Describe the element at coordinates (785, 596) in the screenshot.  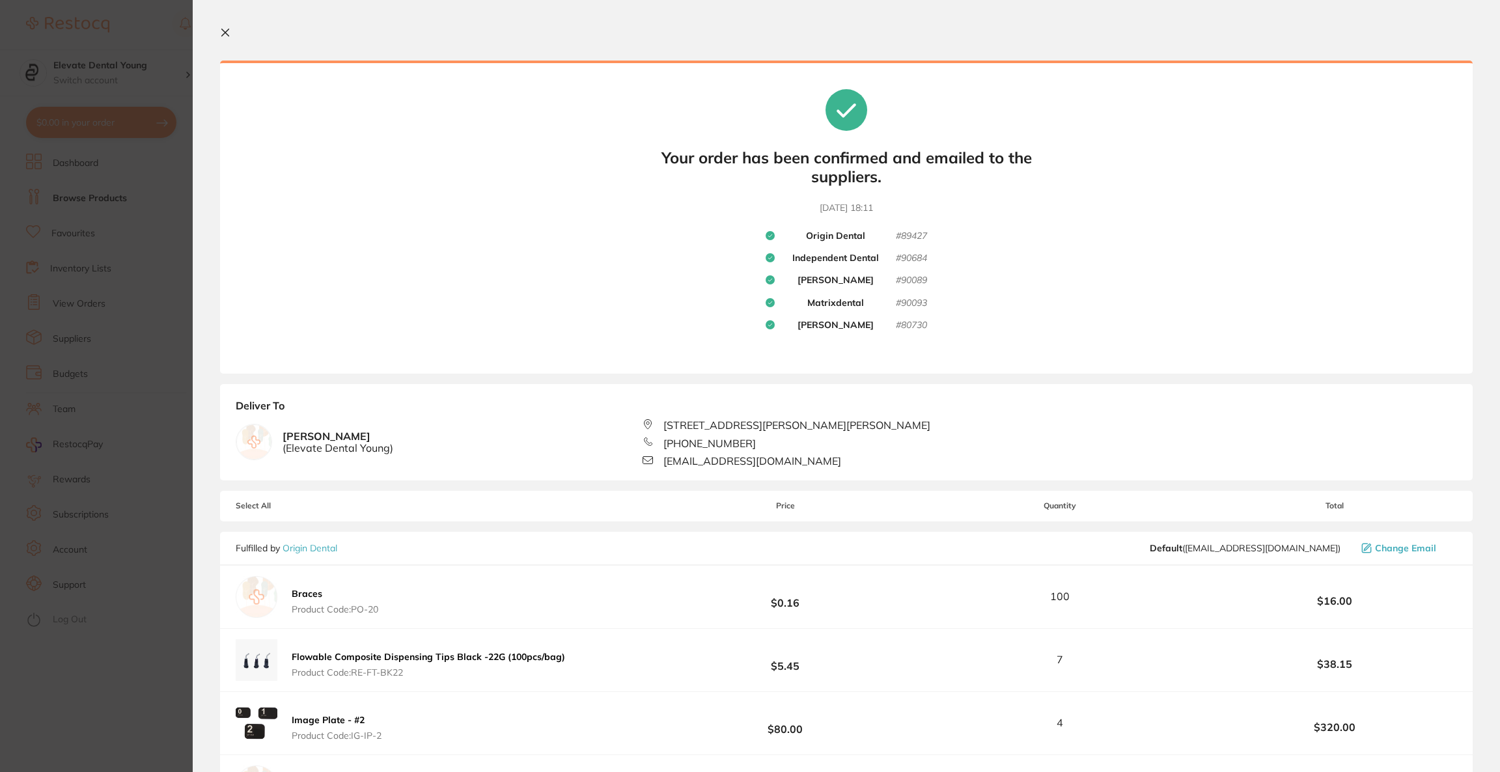
I see `b: $0.16` at that location.